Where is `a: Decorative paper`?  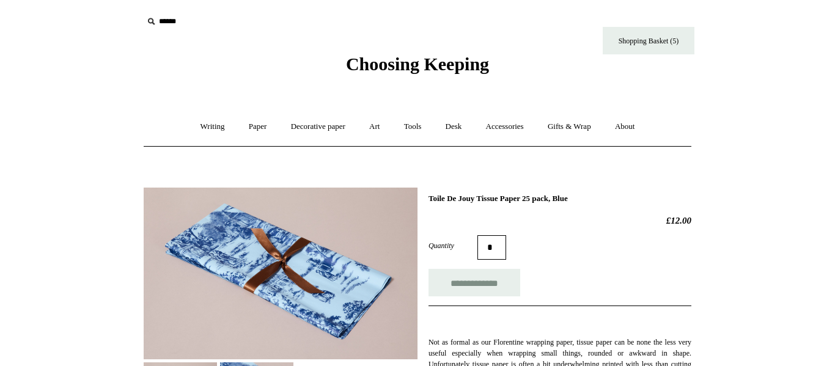 a: Decorative paper is located at coordinates (318, 126).